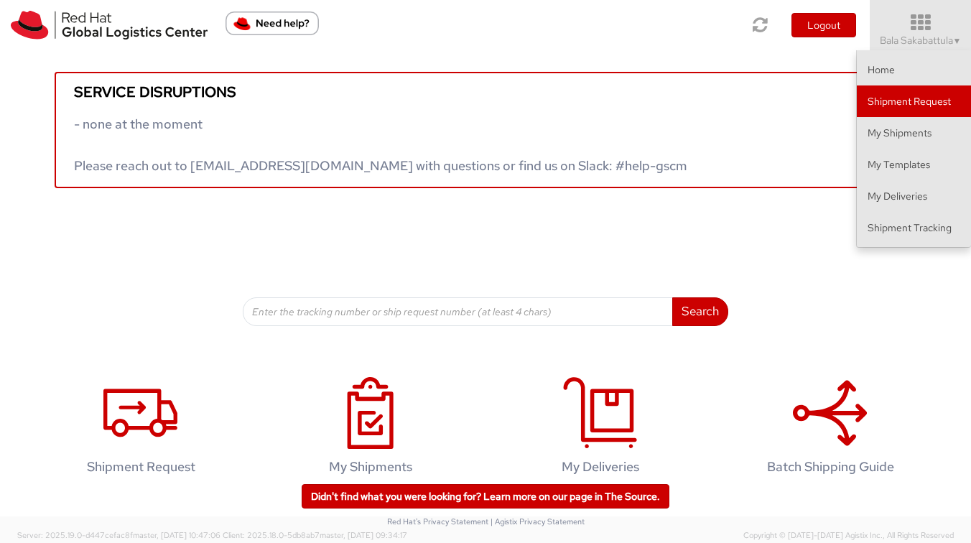 The image size is (971, 543). Describe the element at coordinates (458, 312) in the screenshot. I see `input: Enter the tracking number or ship request number (at least 4 chars)` at that location.